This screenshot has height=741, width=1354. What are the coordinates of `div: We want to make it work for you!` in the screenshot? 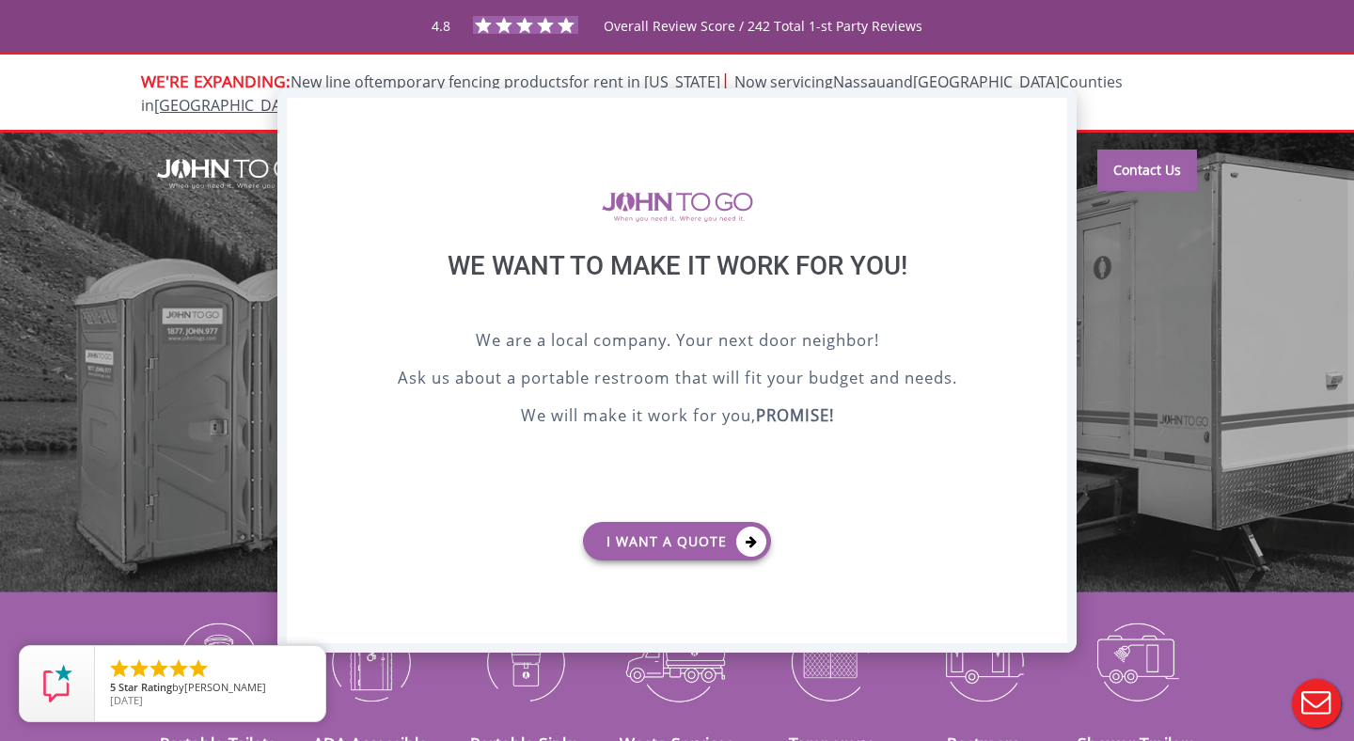 It's located at (677, 289).